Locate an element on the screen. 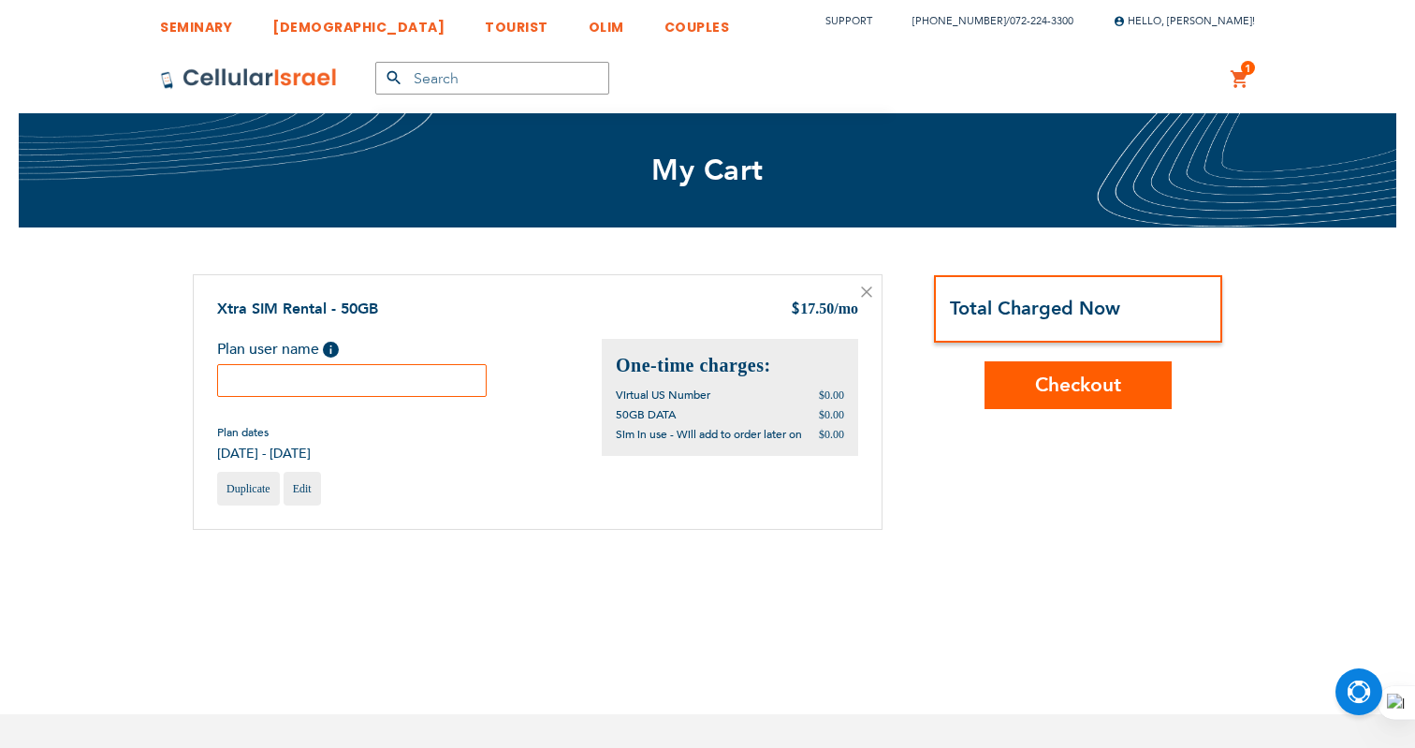  span: /mo is located at coordinates (846, 308).